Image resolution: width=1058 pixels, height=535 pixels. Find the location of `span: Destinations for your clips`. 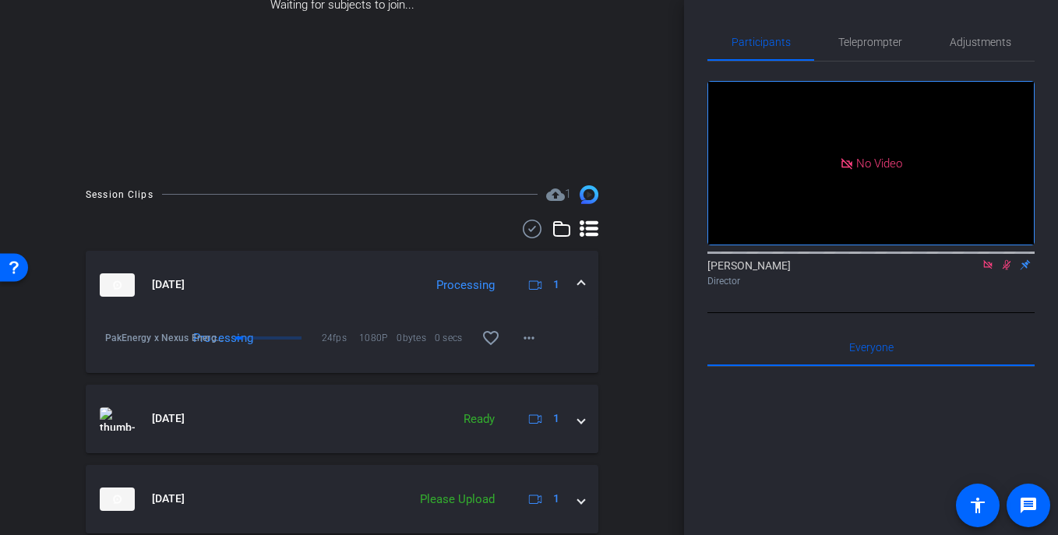

span: Destinations for your clips is located at coordinates (559, 195).